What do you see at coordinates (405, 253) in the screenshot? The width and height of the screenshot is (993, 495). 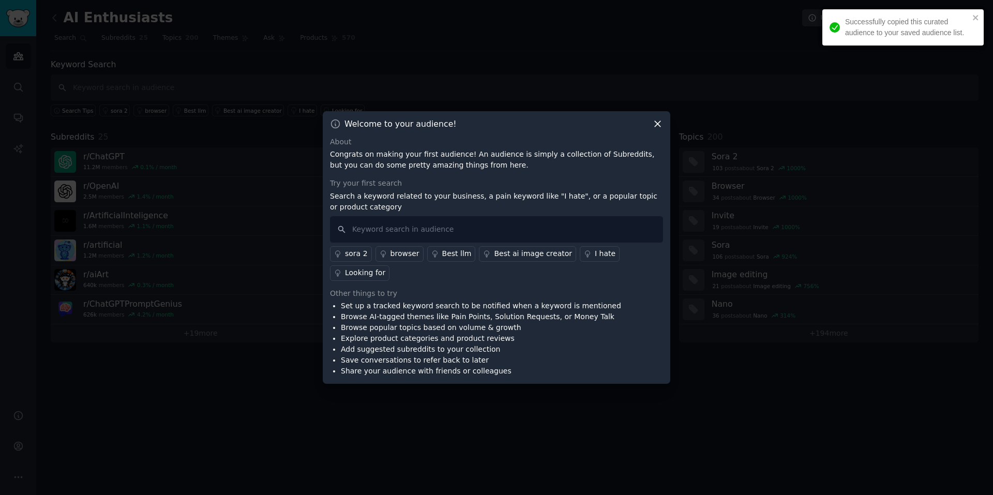 I see `div: browser` at bounding box center [405, 253].